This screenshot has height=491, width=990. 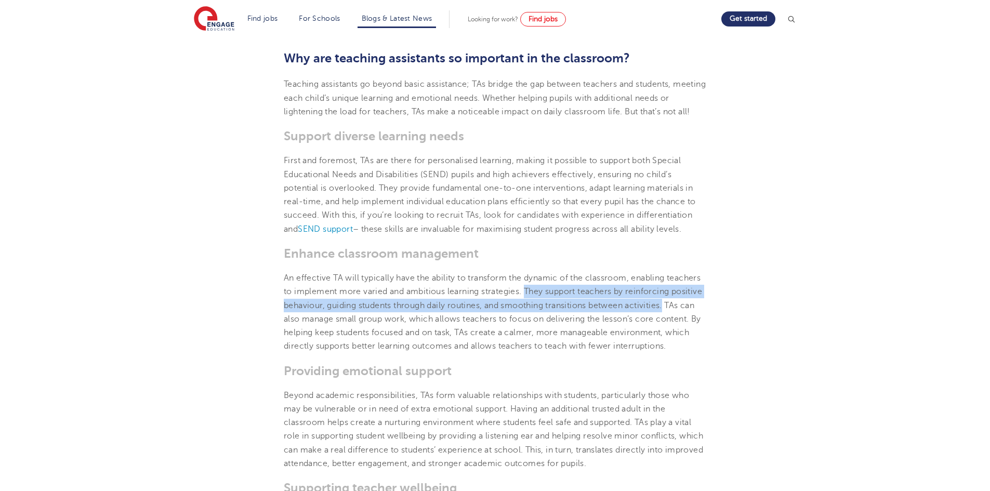 What do you see at coordinates (325, 229) in the screenshot?
I see `span: SEND support` at bounding box center [325, 229].